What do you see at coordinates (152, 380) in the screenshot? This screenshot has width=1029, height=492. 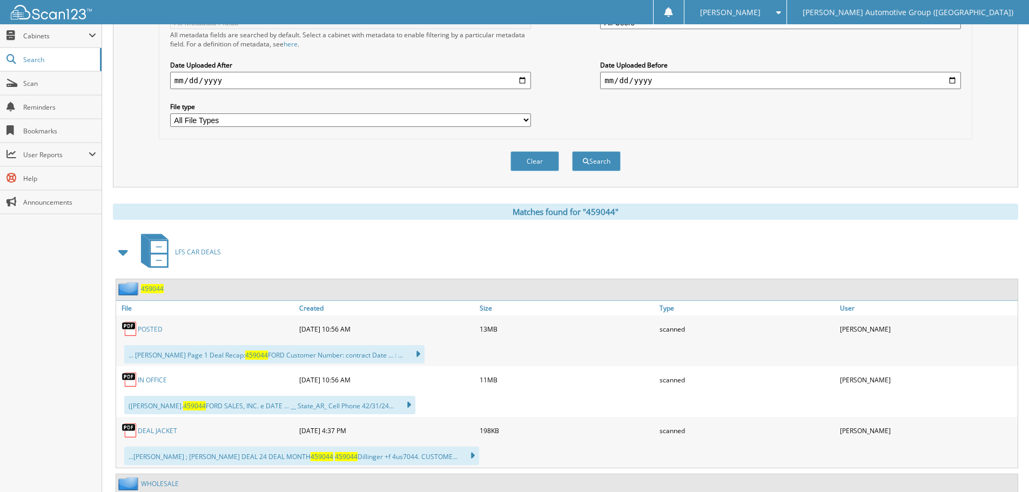 I see `a: IN OFFICE` at bounding box center [152, 380].